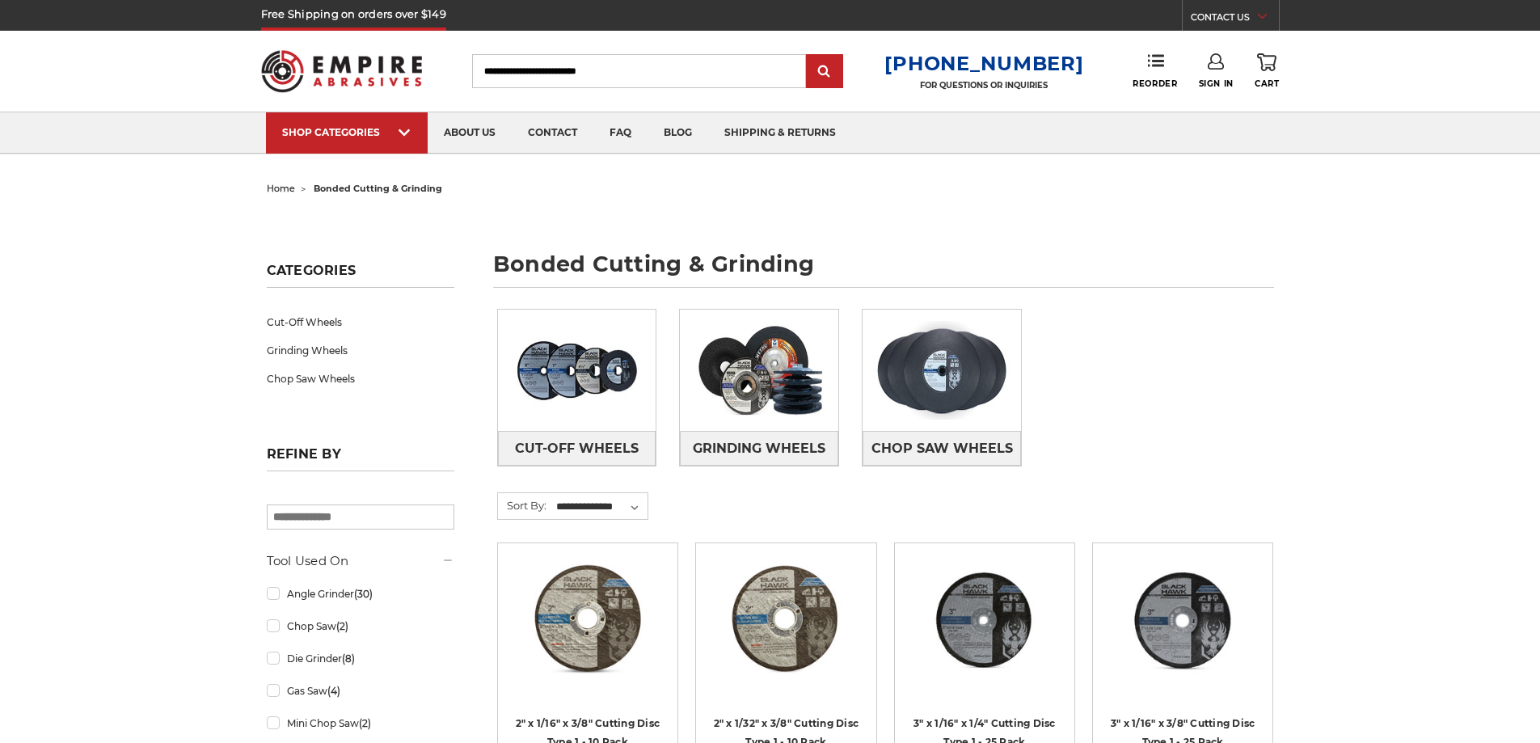 The height and width of the screenshot is (743, 1540). What do you see at coordinates (280, 188) in the screenshot?
I see `span: home` at bounding box center [280, 188].